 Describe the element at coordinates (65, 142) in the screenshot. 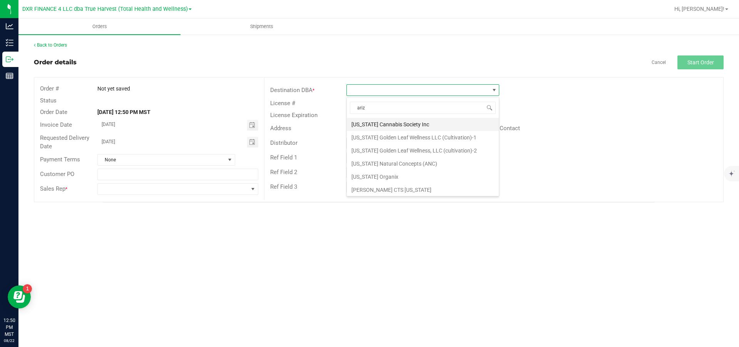

I see `span: Requested Delivery Date` at that location.